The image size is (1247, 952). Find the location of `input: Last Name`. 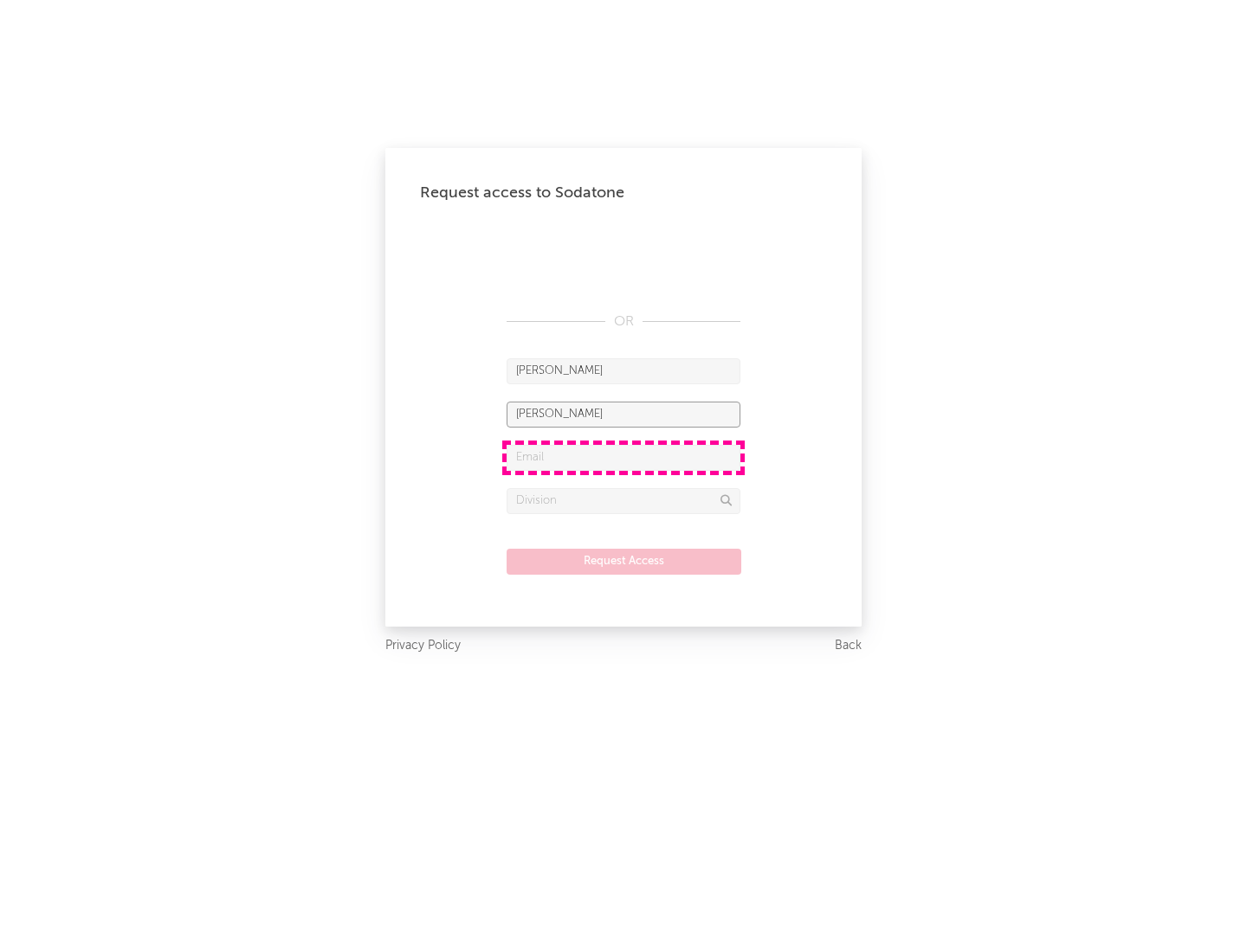

input: Last Name is located at coordinates (623, 415).